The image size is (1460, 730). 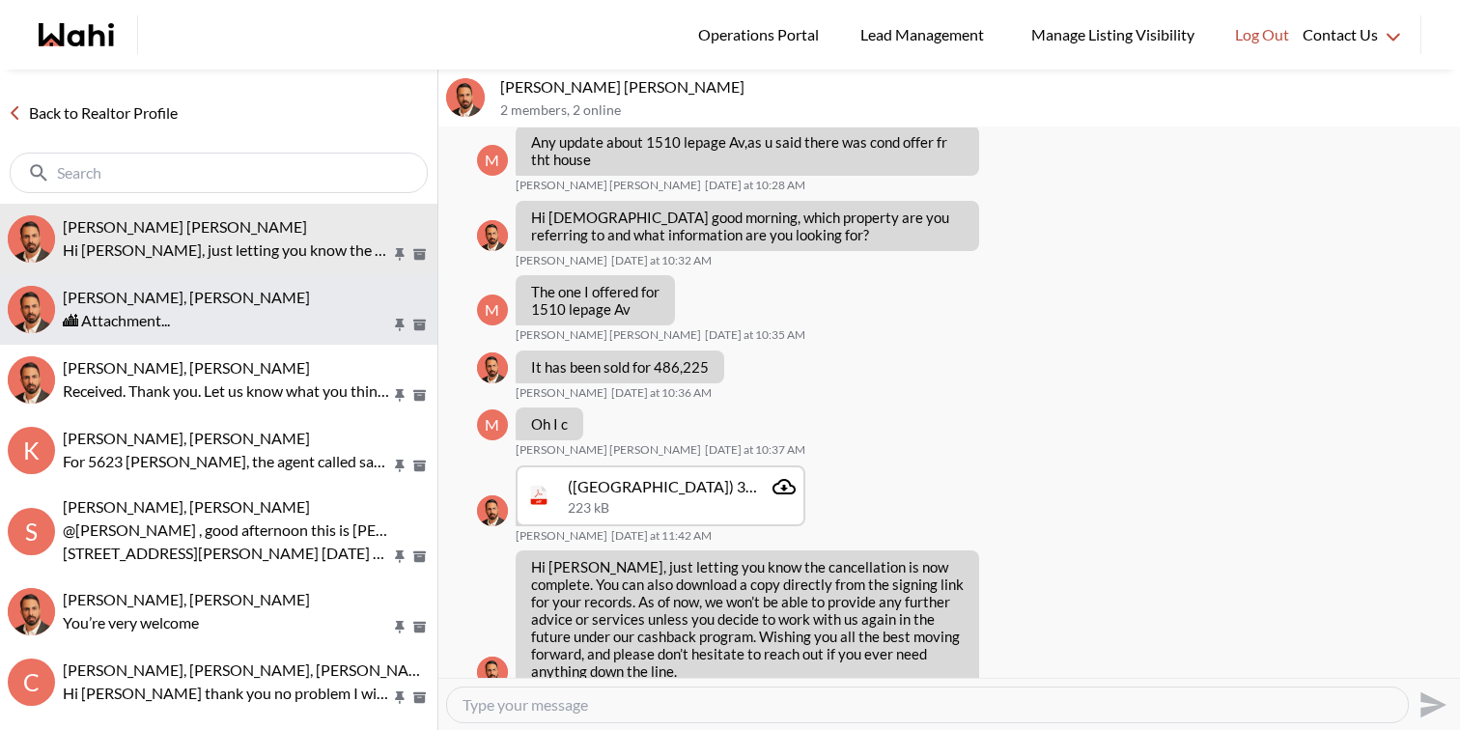 I want to click on a: Attachment, so click(x=784, y=487).